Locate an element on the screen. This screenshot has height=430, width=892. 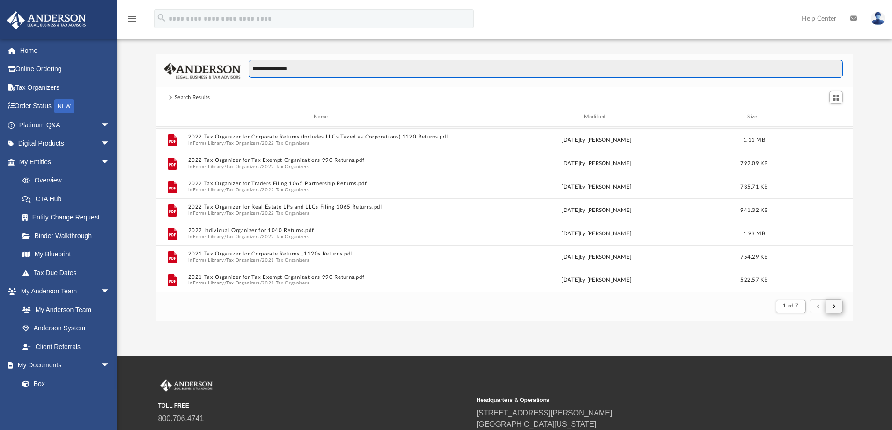
span: 941.32 KB is located at coordinates (753, 210).